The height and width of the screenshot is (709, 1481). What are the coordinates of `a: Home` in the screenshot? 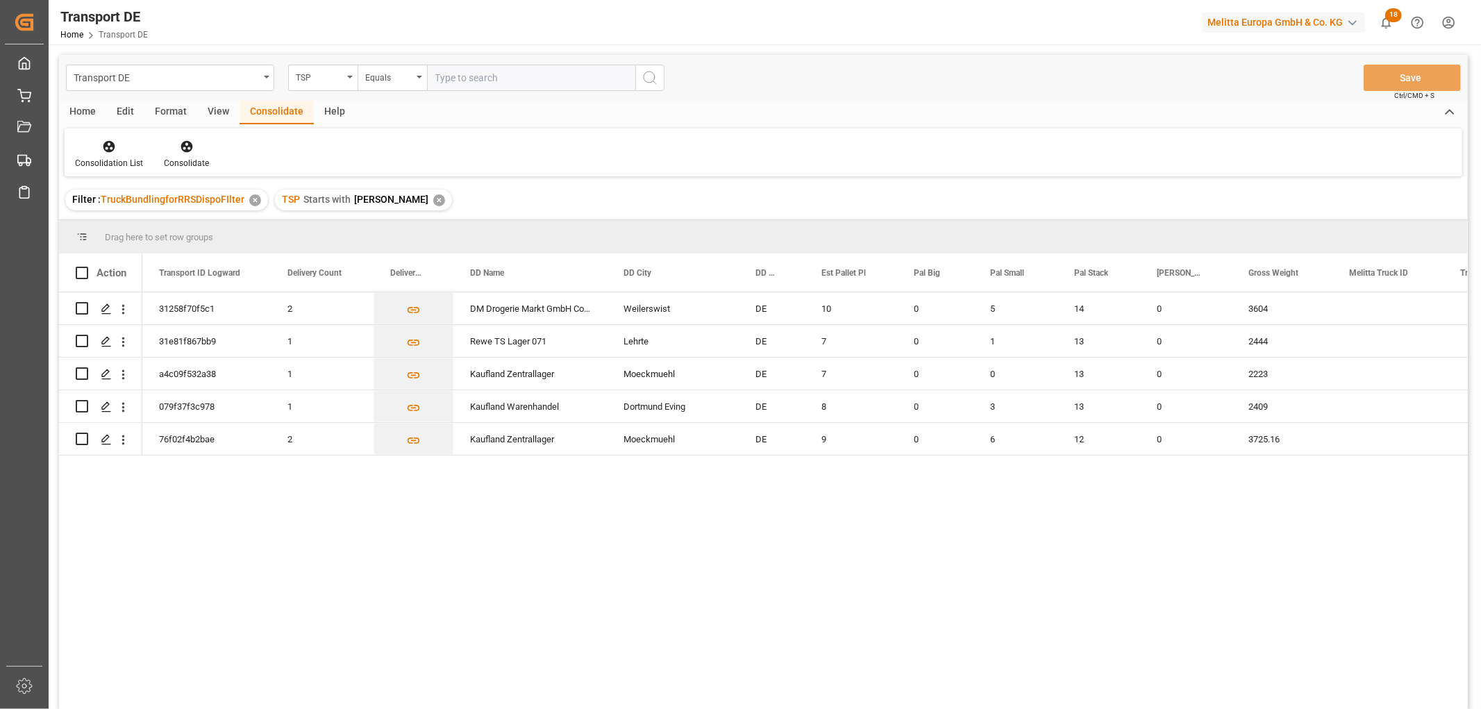 It's located at (72, 35).